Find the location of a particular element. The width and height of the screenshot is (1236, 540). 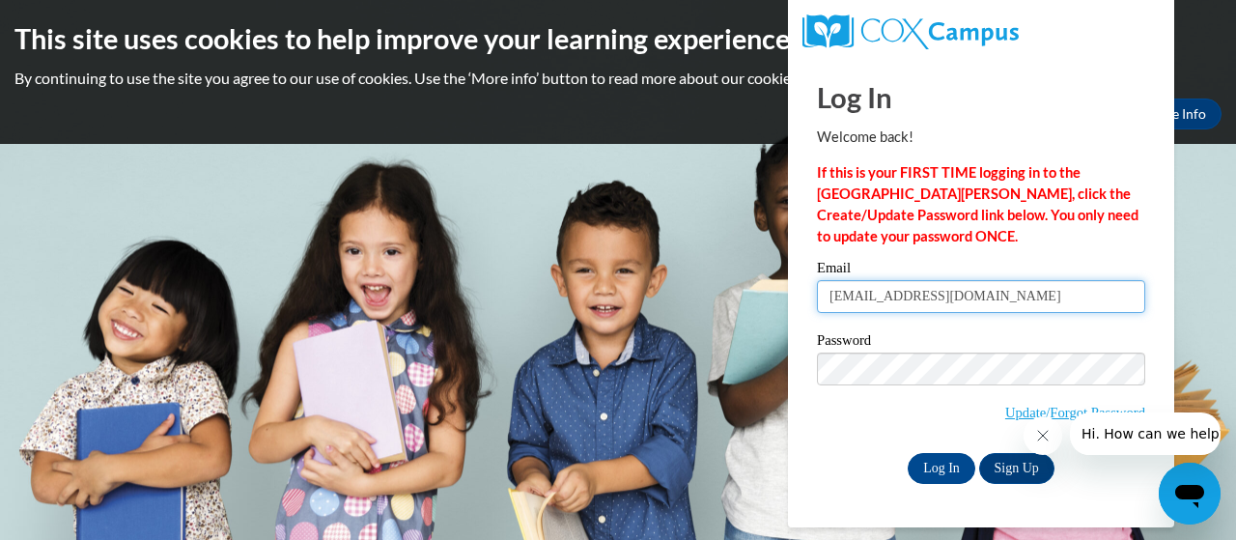

p: By continuing to use the site you agree to our use of cookies. Use the ‘More info’ button to read... is located at coordinates (618, 78).